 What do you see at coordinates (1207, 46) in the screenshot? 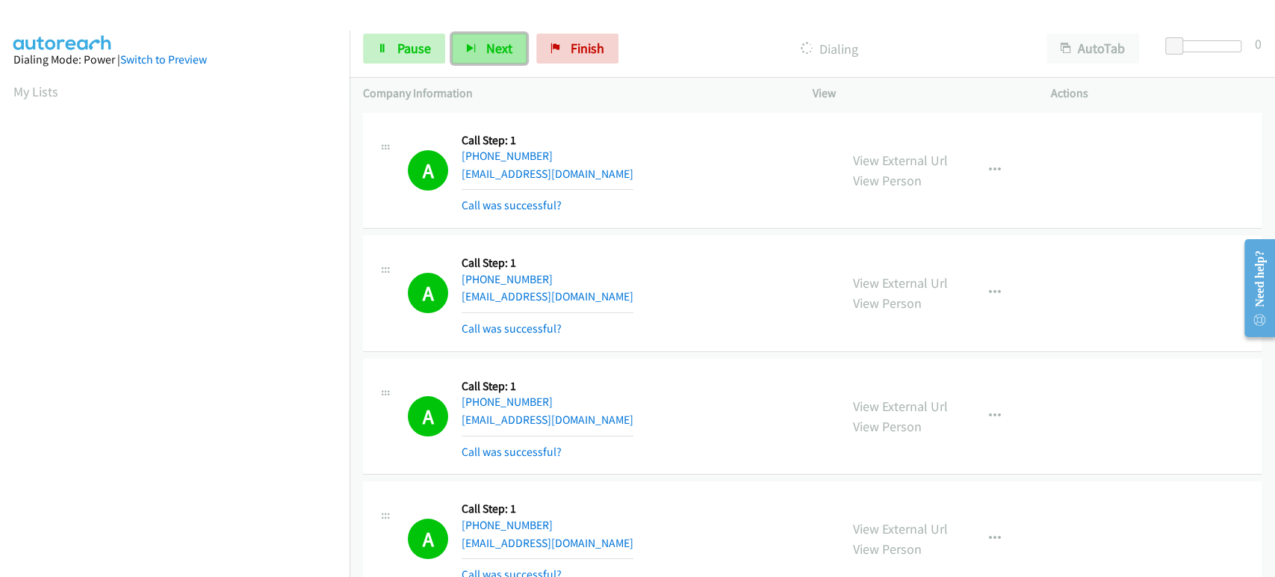
I see `div: Delay between calls (in seconds)` at bounding box center [1207, 46].